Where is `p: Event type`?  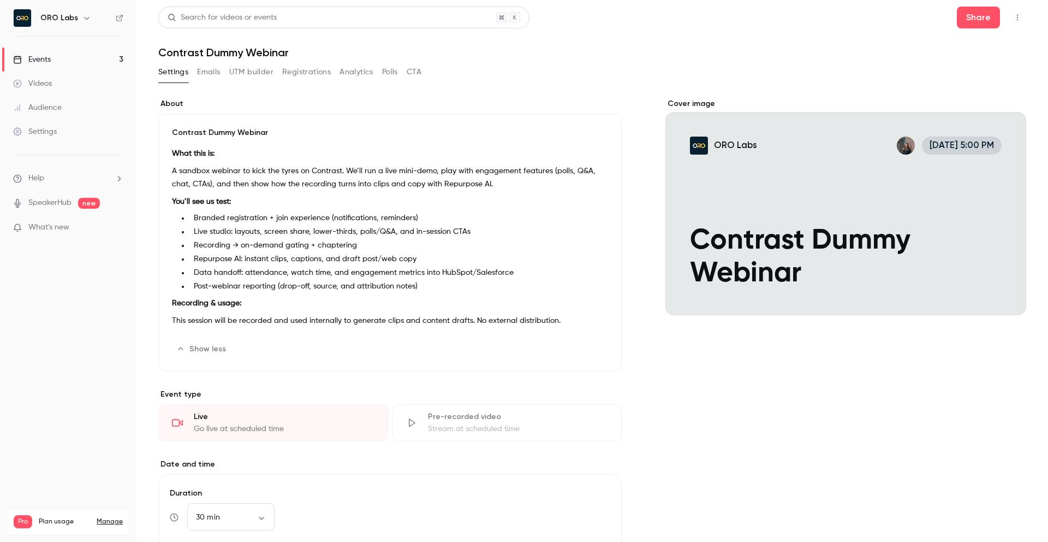 p: Event type is located at coordinates (390, 394).